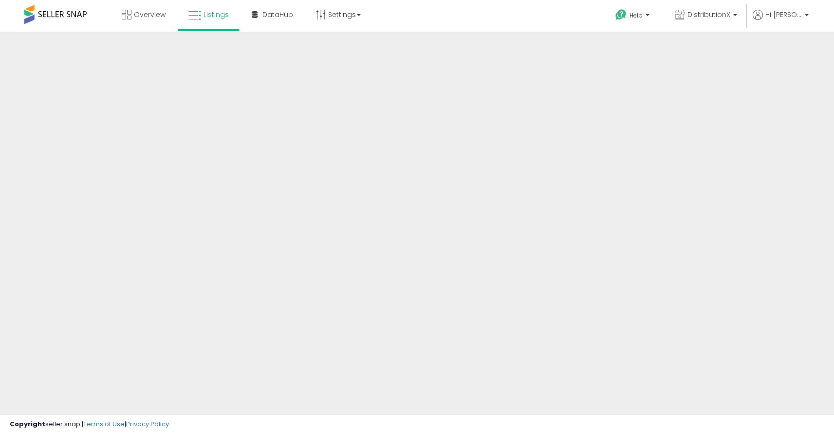  What do you see at coordinates (277, 15) in the screenshot?
I see `span: DataHub` at bounding box center [277, 15].